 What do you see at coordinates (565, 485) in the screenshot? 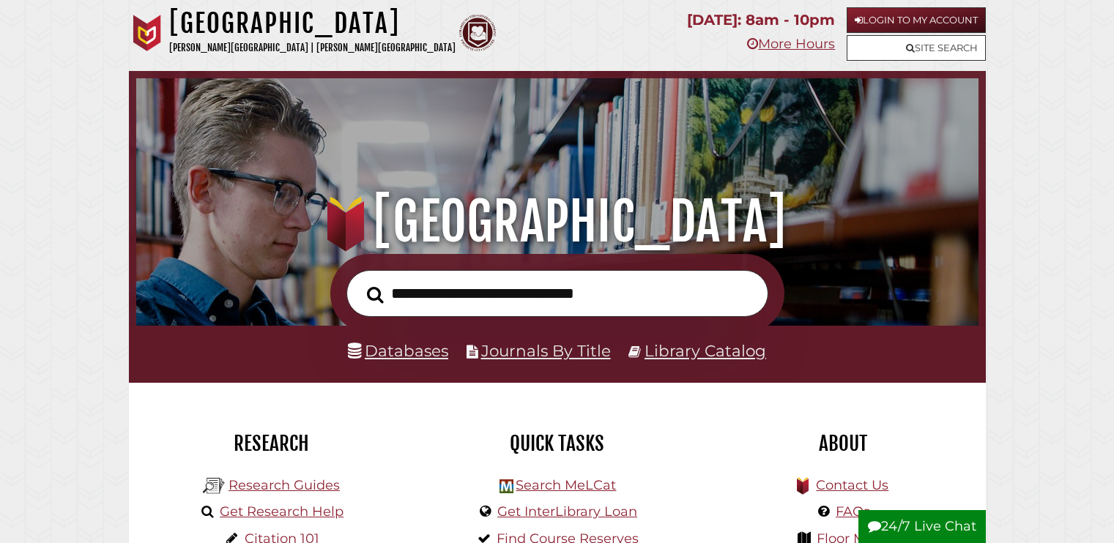
I see `a: Search MeLCat` at bounding box center [565, 485].